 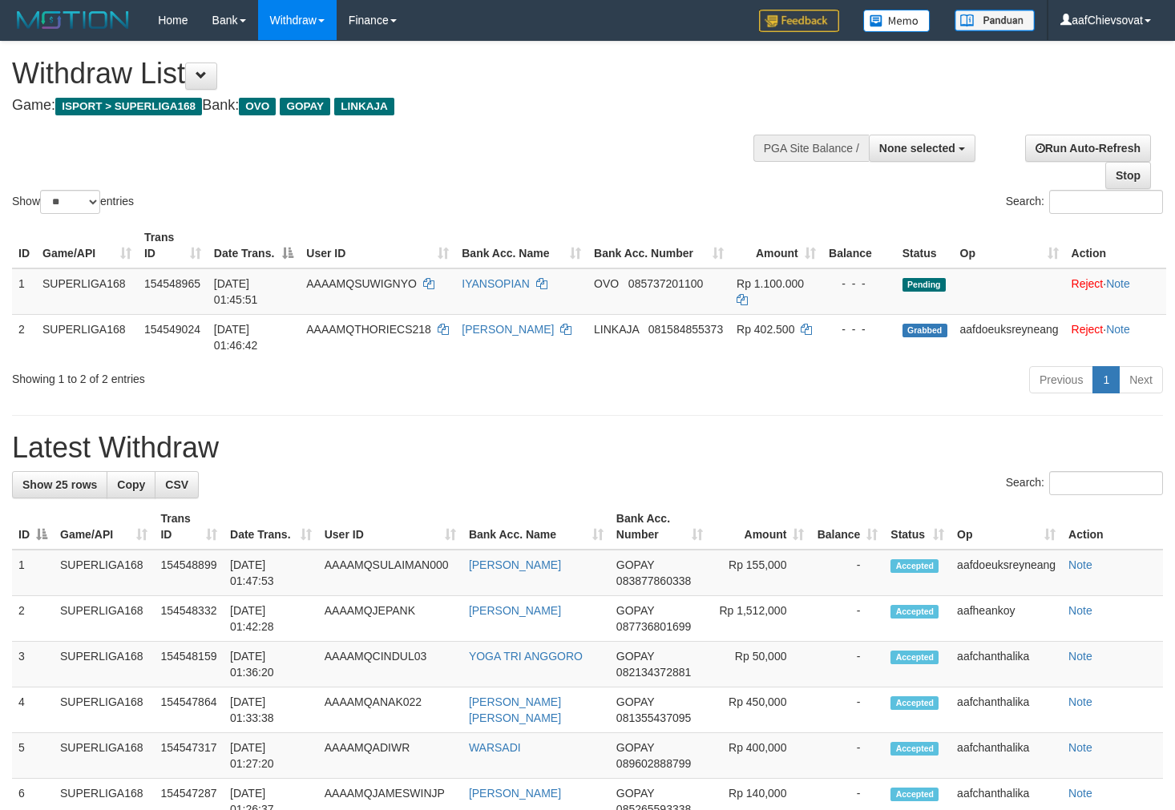 What do you see at coordinates (1140, 380) in the screenshot?
I see `a: Next` at bounding box center [1140, 380].